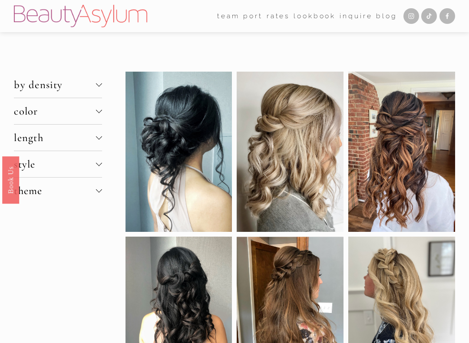 This screenshot has width=469, height=343. What do you see at coordinates (55, 138) in the screenshot?
I see `span: length` at bounding box center [55, 138].